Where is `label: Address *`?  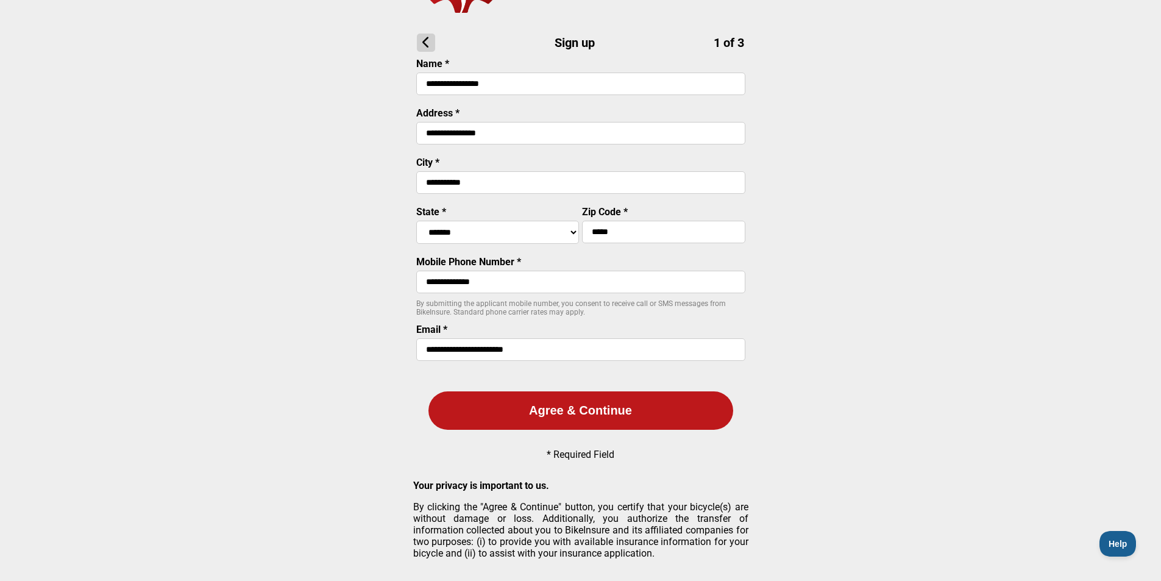 label: Address * is located at coordinates (438, 113).